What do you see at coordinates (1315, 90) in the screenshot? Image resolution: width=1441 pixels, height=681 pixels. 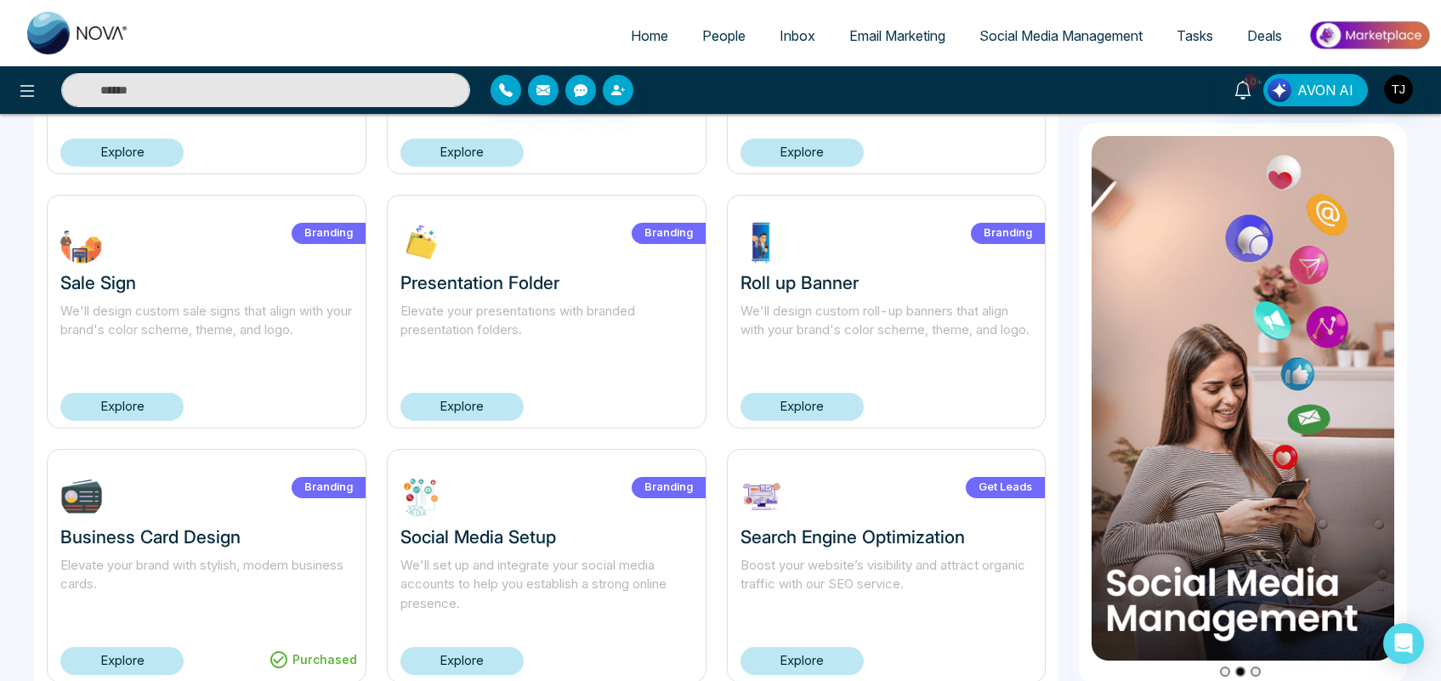 I see `button: AVON AI` at bounding box center [1315, 90].